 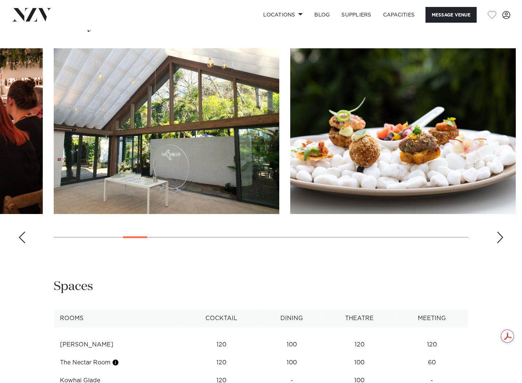 I want to click on a: Locations, so click(x=283, y=15).